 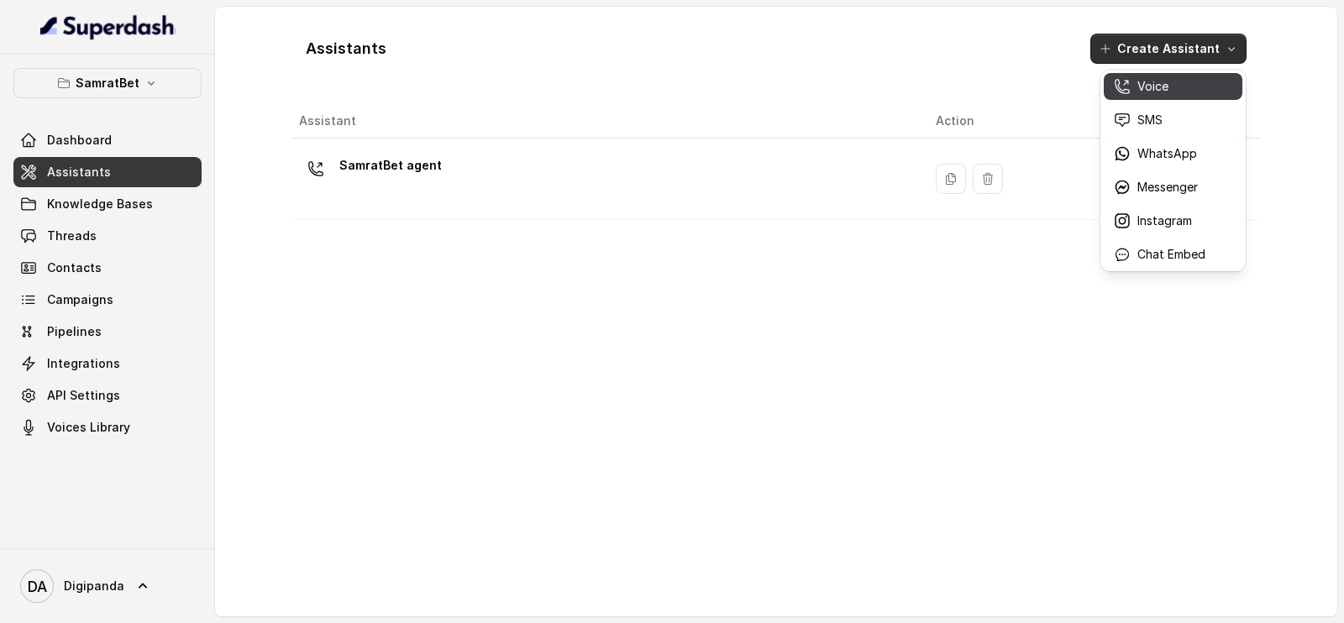 What do you see at coordinates (1171, 254) in the screenshot?
I see `p: Chat Embed` at bounding box center [1171, 254].